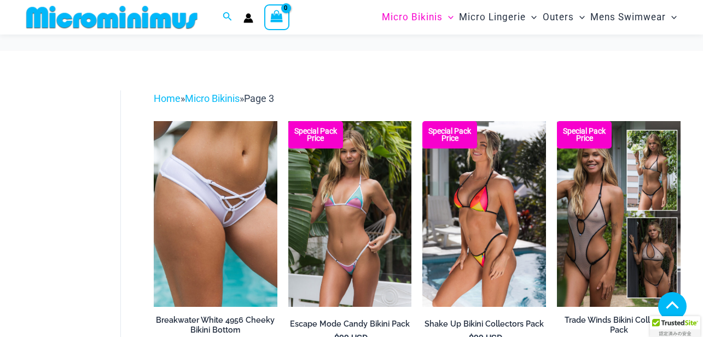  What do you see at coordinates (634, 17) in the screenshot?
I see `a: Mens SwimwearMenu ToggleMenu Toggle` at bounding box center [634, 17].